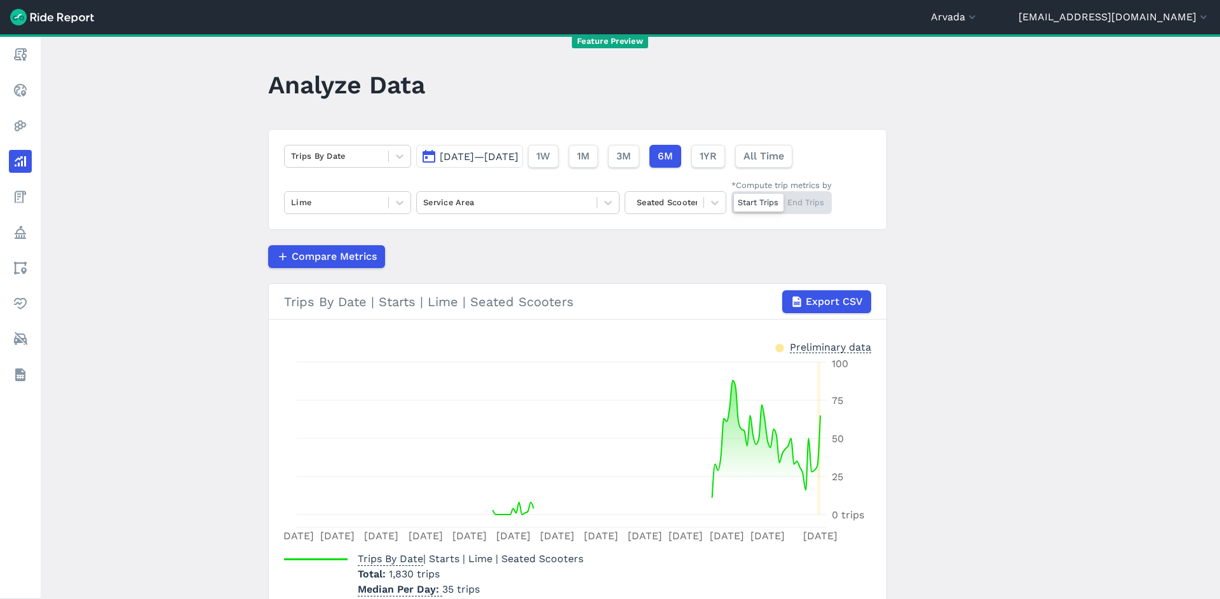 The image size is (1220, 599). What do you see at coordinates (827, 302) in the screenshot?
I see `button: Export CSV` at bounding box center [827, 302].